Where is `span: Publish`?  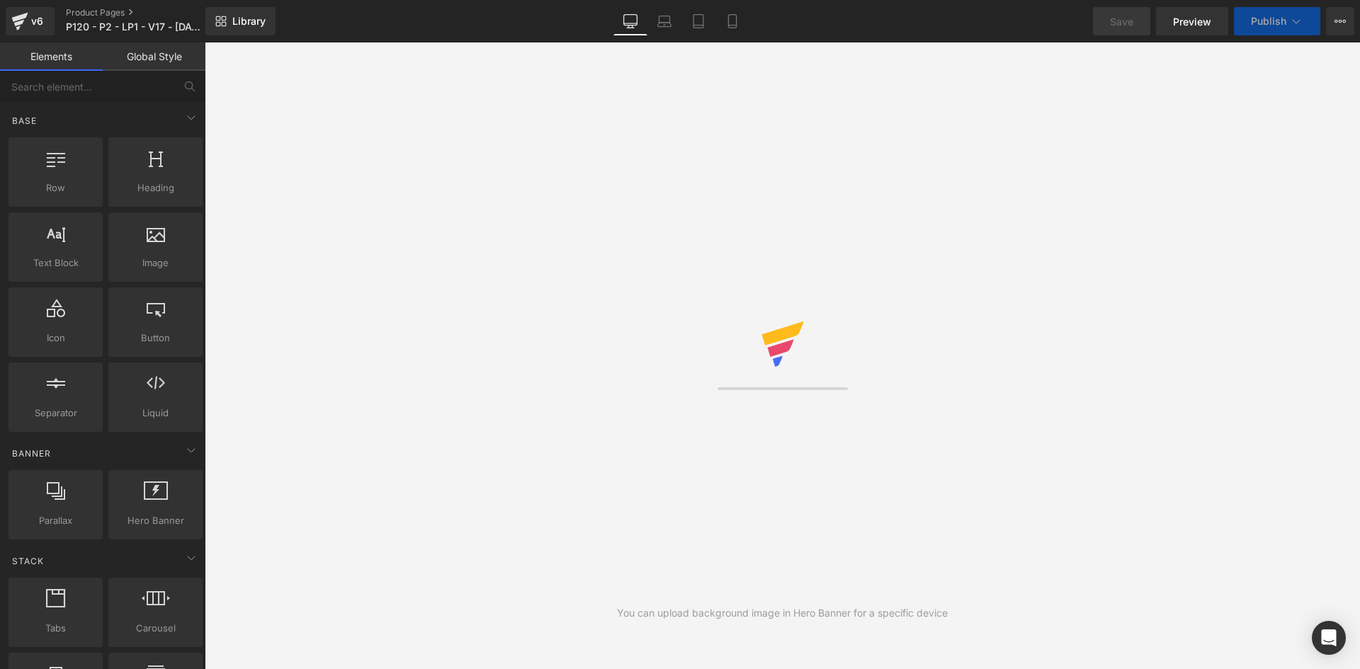
span: Publish is located at coordinates (1268, 21).